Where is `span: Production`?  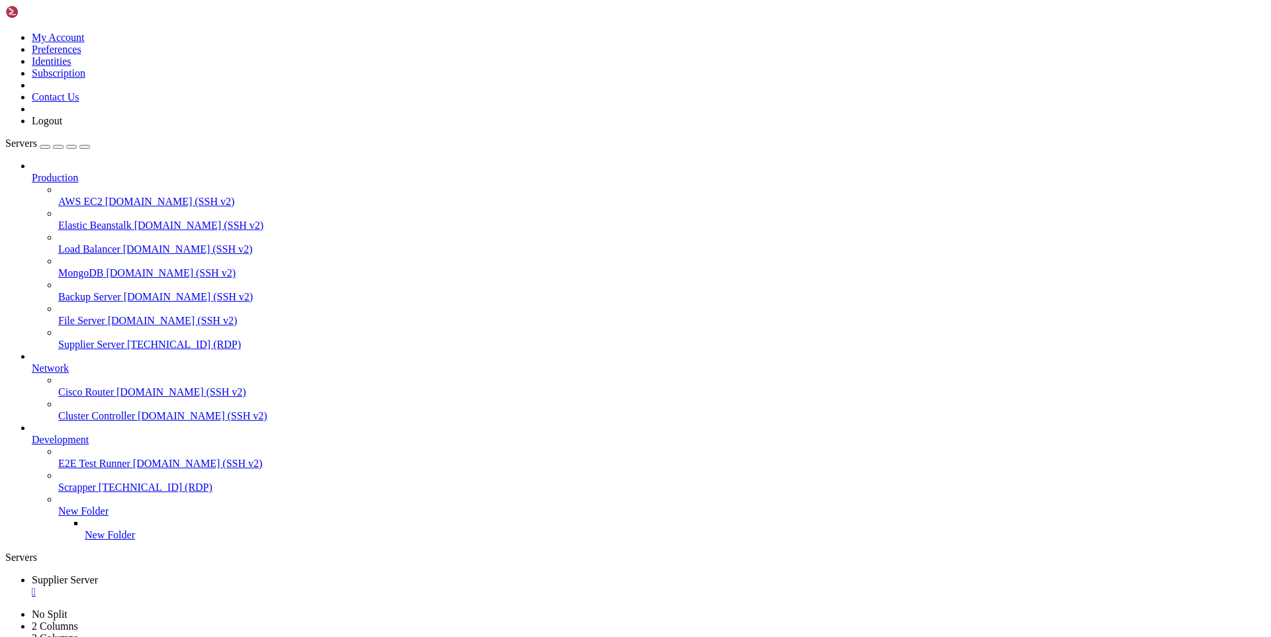
span: Production is located at coordinates (55, 177).